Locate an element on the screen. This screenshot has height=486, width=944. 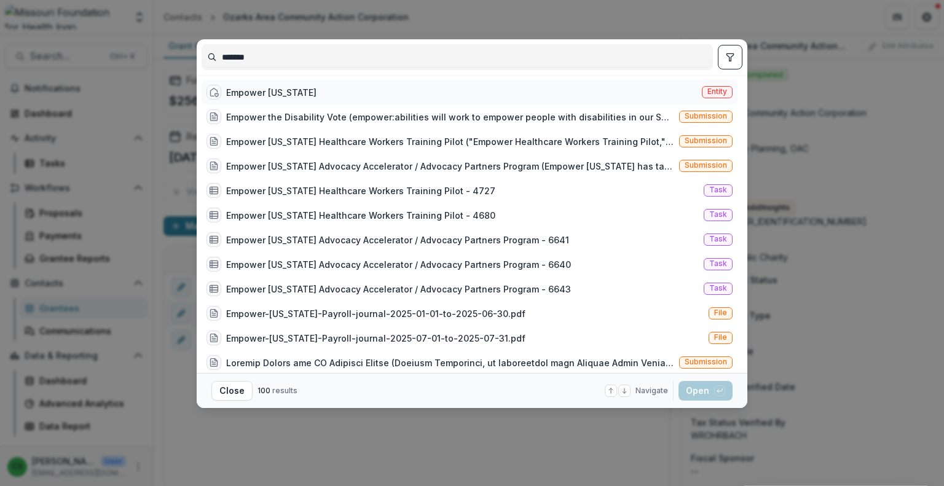
div: Loremip Dolors ame CO Adipisci Elitse (Doeiusm Temporinci, ut laboreetdol magn Aliquae Admin Veni... is located at coordinates (450, 363).